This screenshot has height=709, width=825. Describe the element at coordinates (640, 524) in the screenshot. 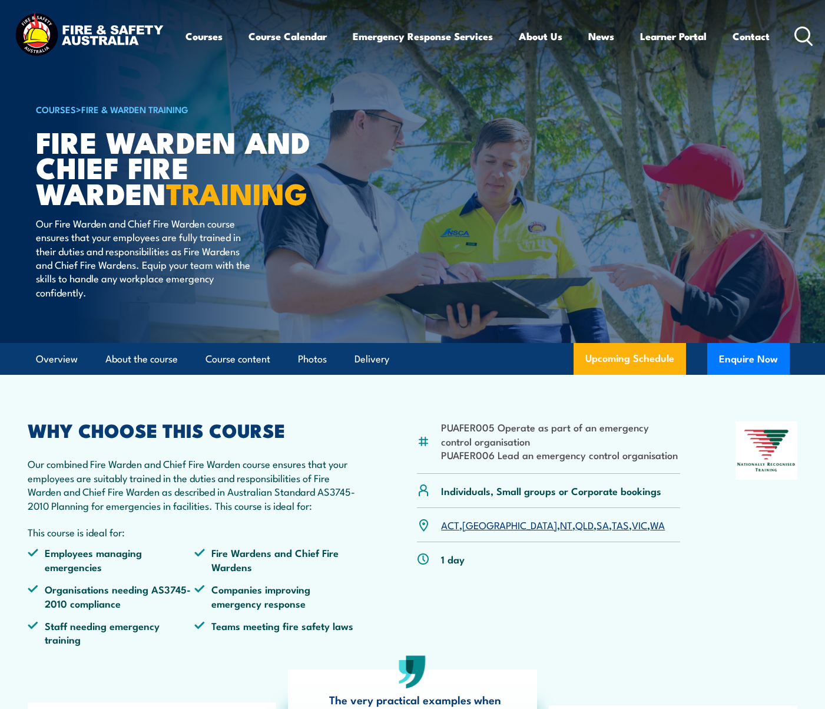

I see `a: VIC` at that location.